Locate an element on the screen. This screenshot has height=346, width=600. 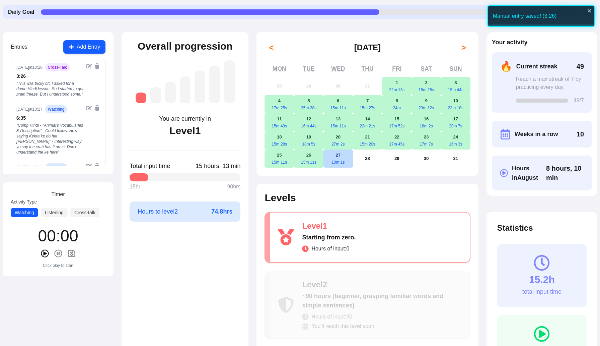
button: July 31, 2025 is located at coordinates (368, 86).